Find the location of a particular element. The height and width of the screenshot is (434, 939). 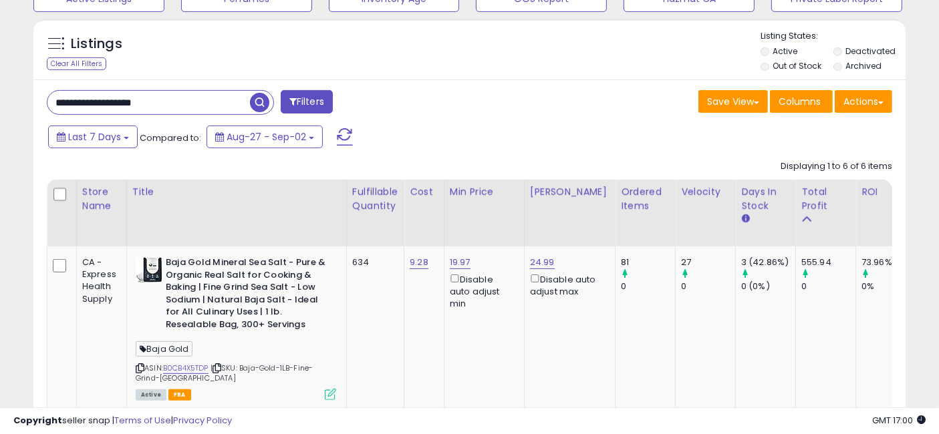

span: Compared to: is located at coordinates (170, 138).